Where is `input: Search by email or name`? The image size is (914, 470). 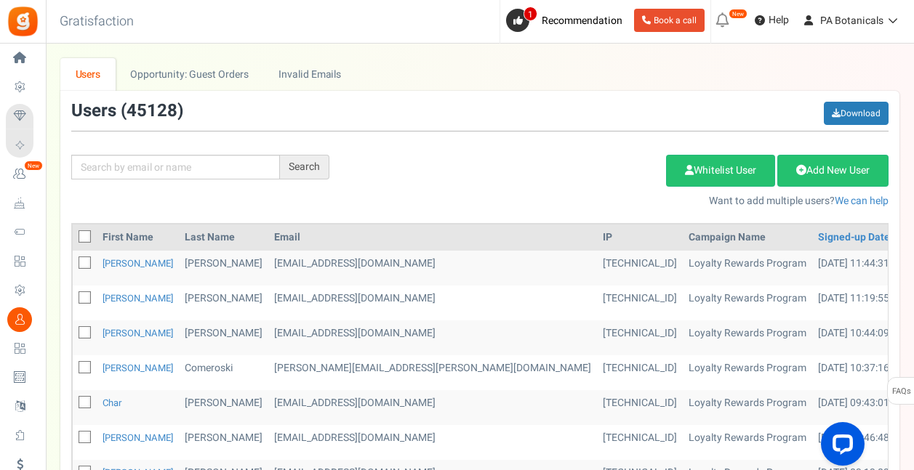 input: Search by email or name is located at coordinates (175, 167).